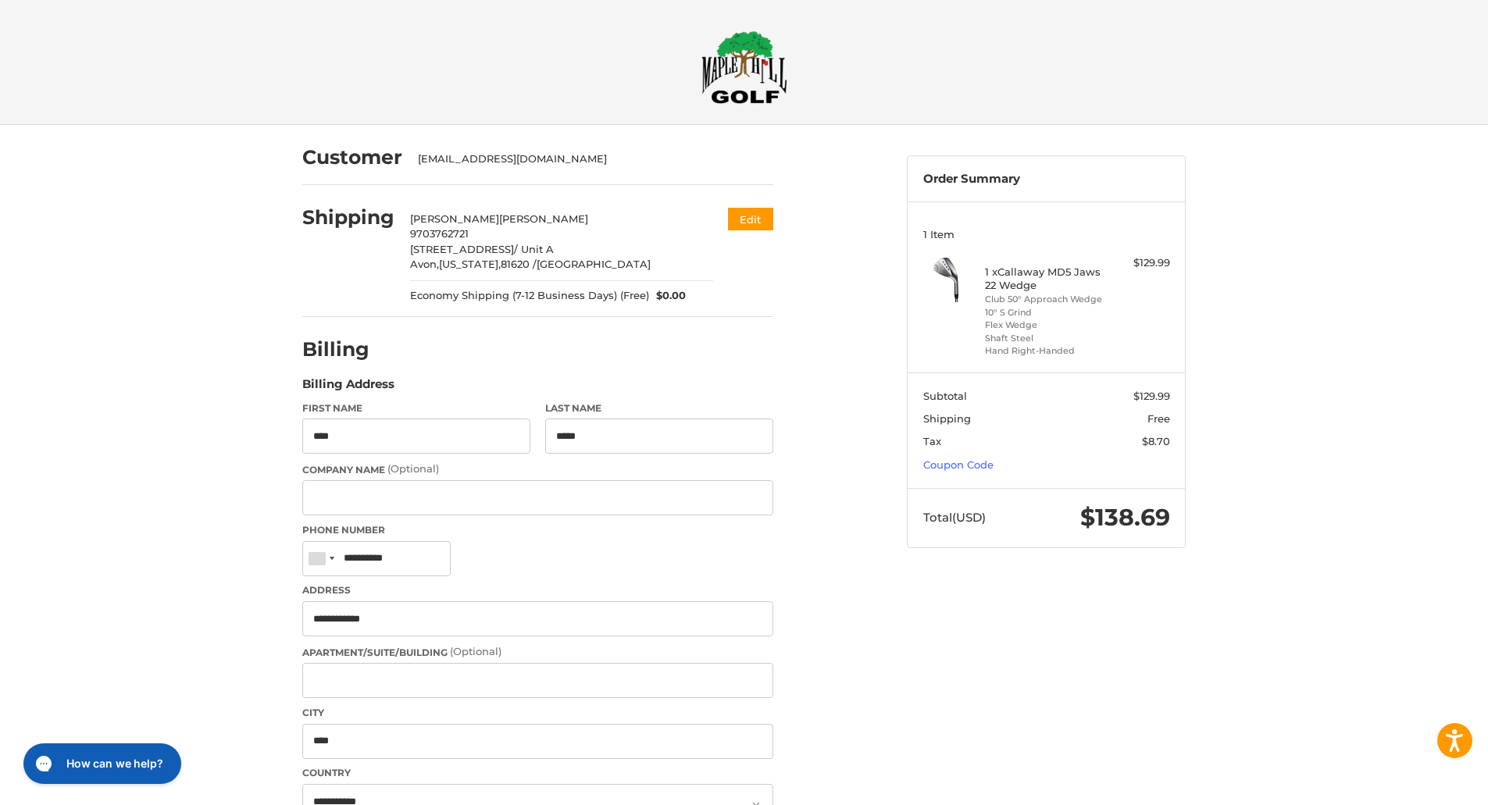  Describe the element at coordinates (1125, 517) in the screenshot. I see `span: $138.69` at that location.